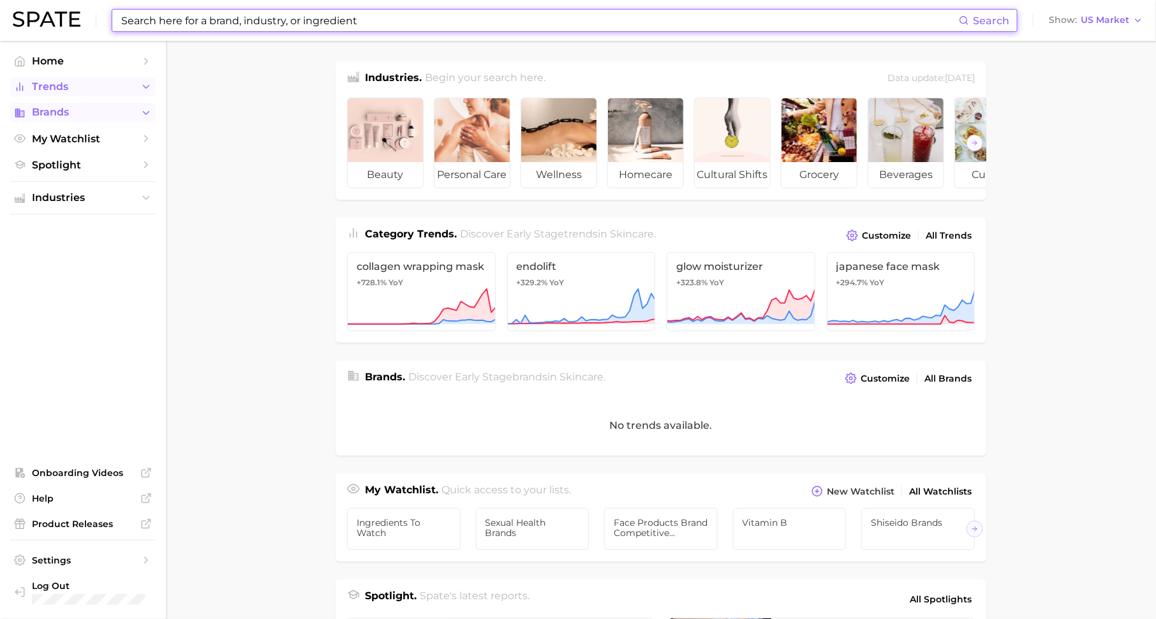  Describe the element at coordinates (83, 165) in the screenshot. I see `a: Spotlight` at that location.